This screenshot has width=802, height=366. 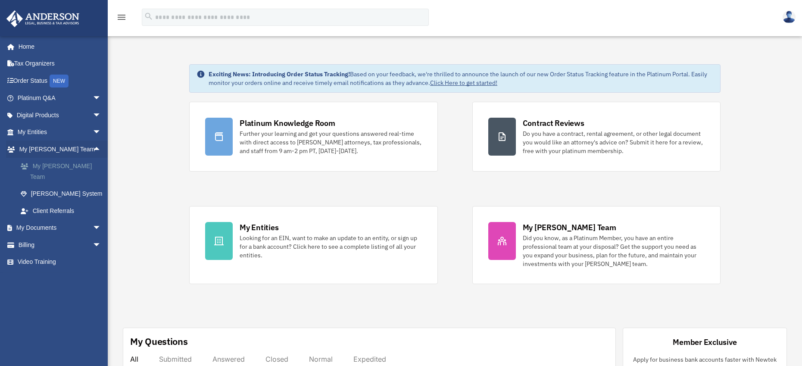 I want to click on div: Member Exclusive, so click(x=705, y=342).